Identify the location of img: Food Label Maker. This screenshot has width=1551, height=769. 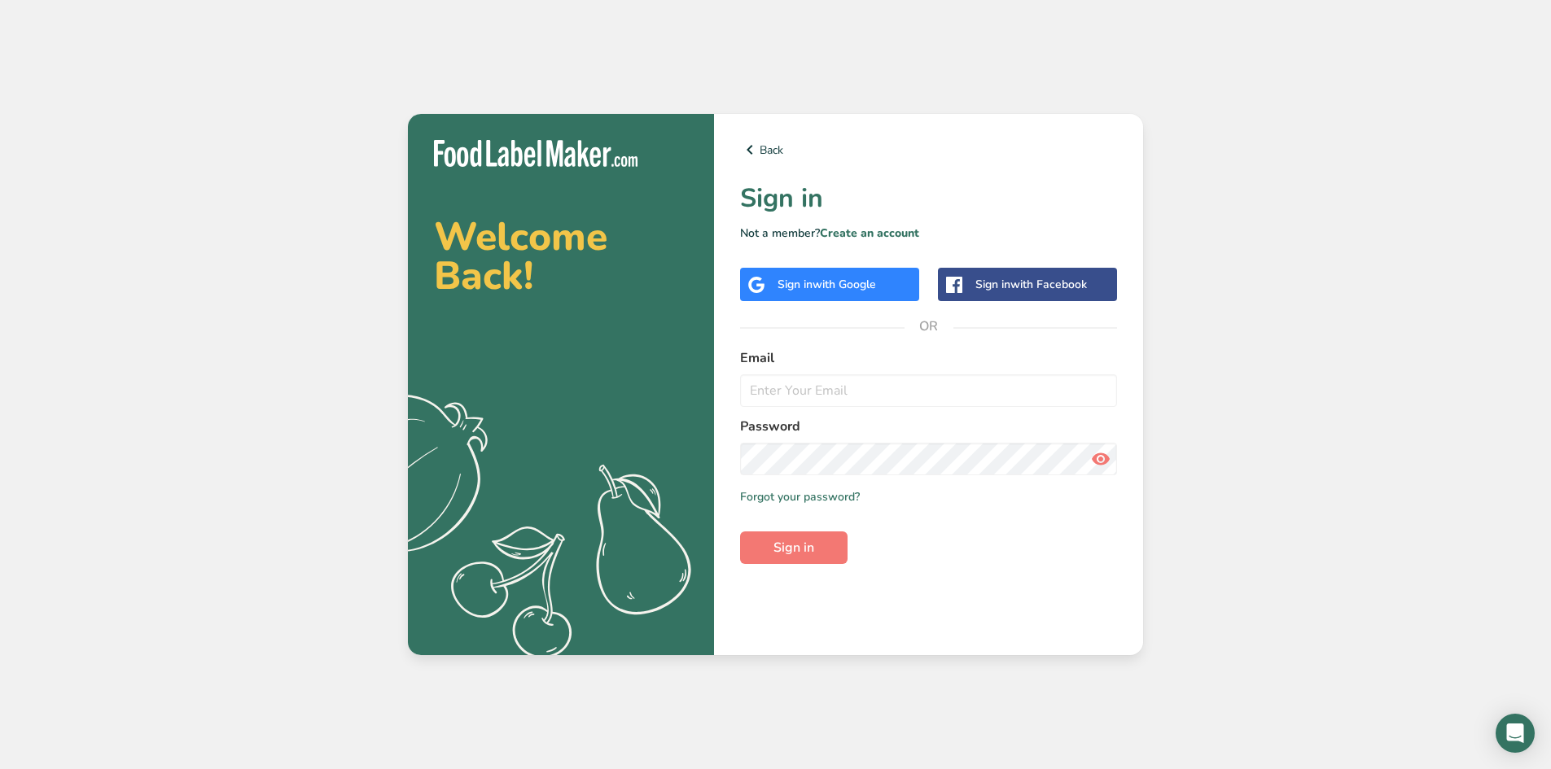
(536, 153).